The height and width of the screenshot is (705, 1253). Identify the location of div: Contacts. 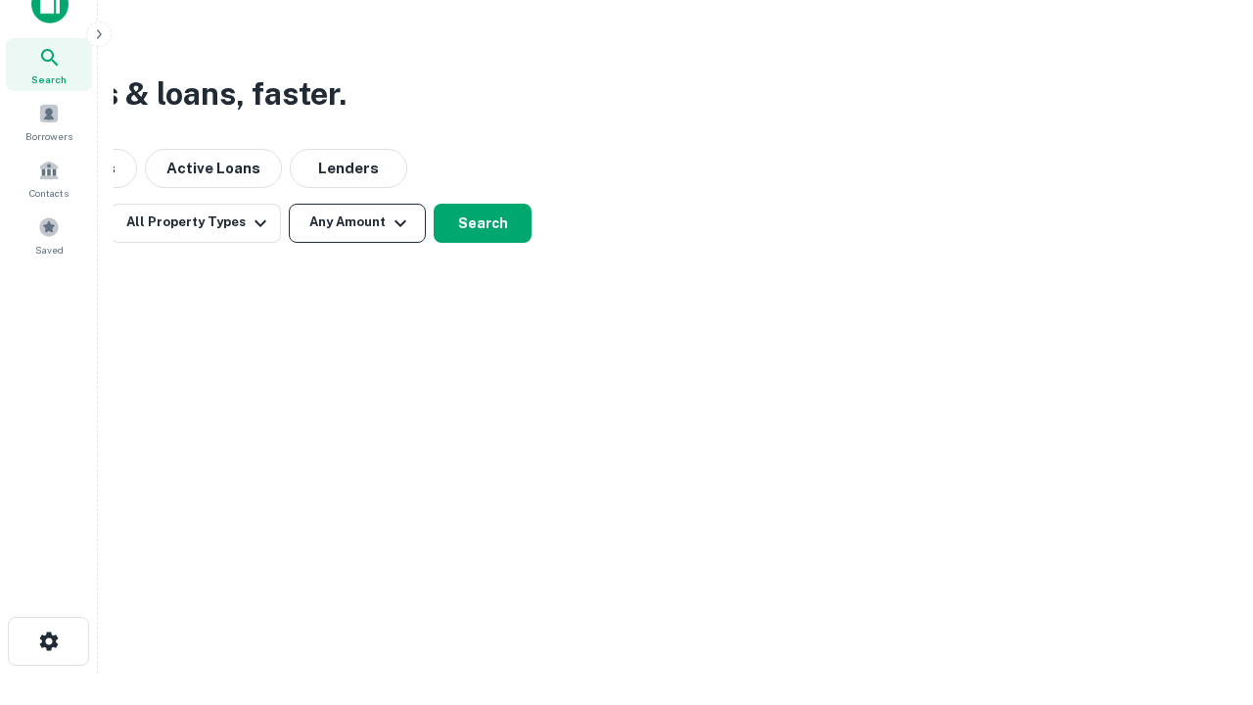
(49, 178).